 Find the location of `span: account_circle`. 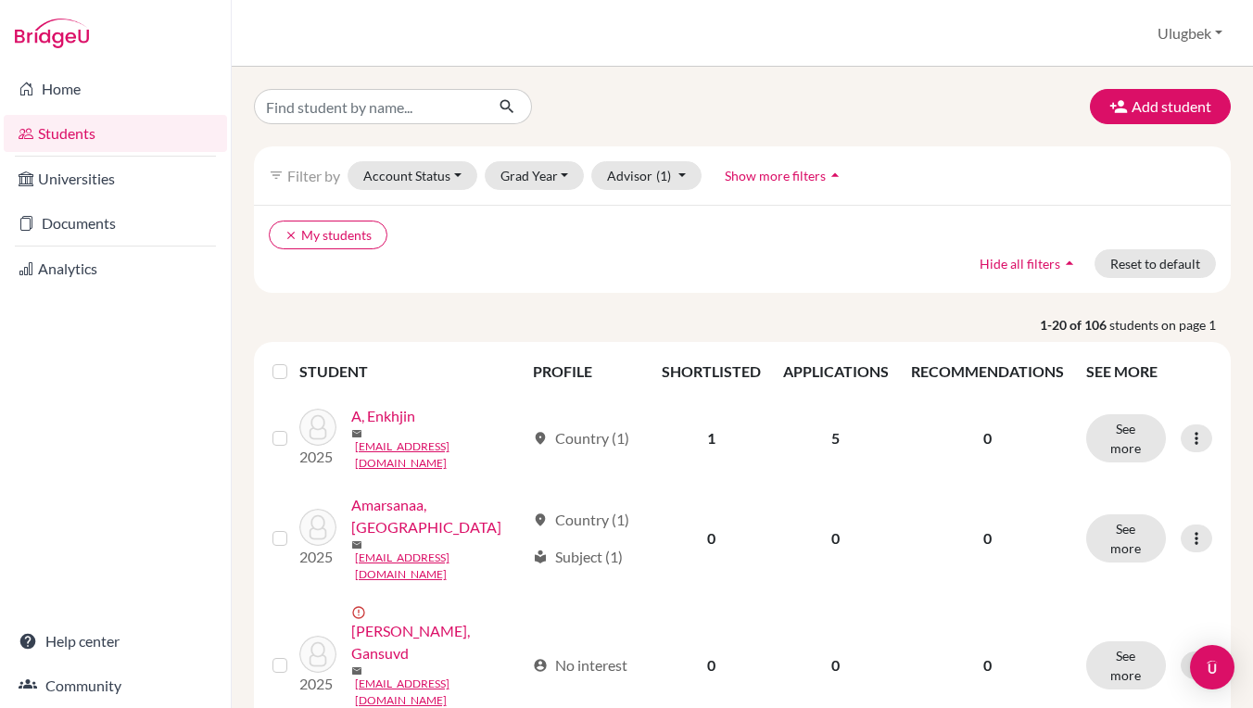

span: account_circle is located at coordinates (540, 665).